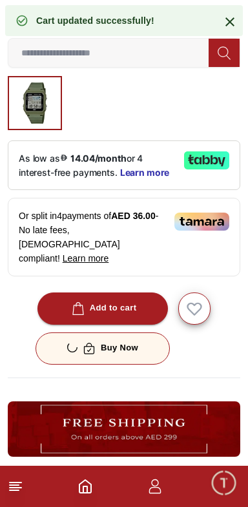  What do you see at coordinates (85, 487) in the screenshot?
I see `a: Home` at bounding box center [85, 487].